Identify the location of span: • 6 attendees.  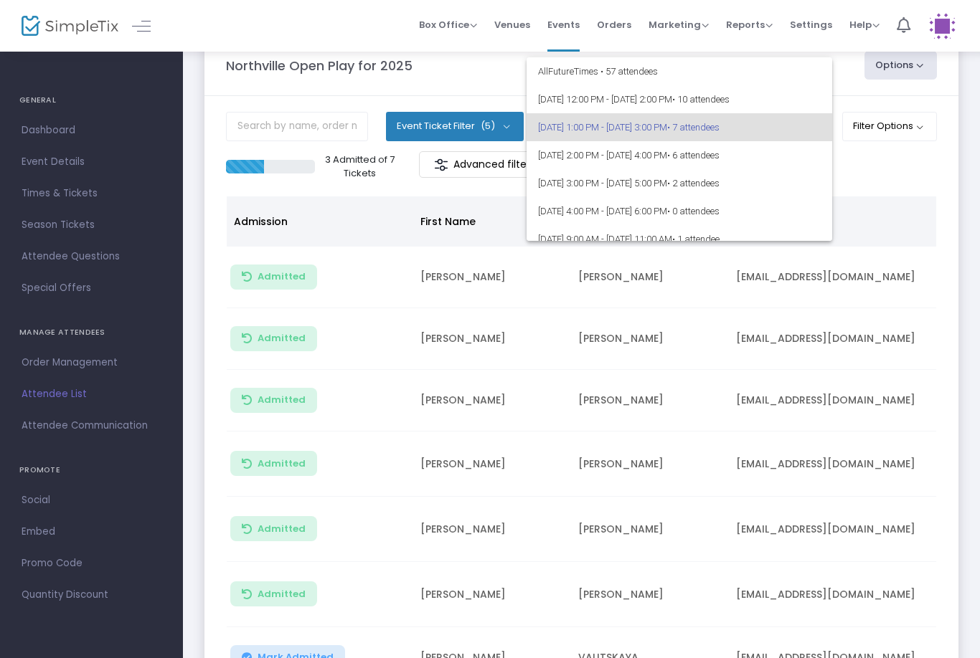
(693, 155).